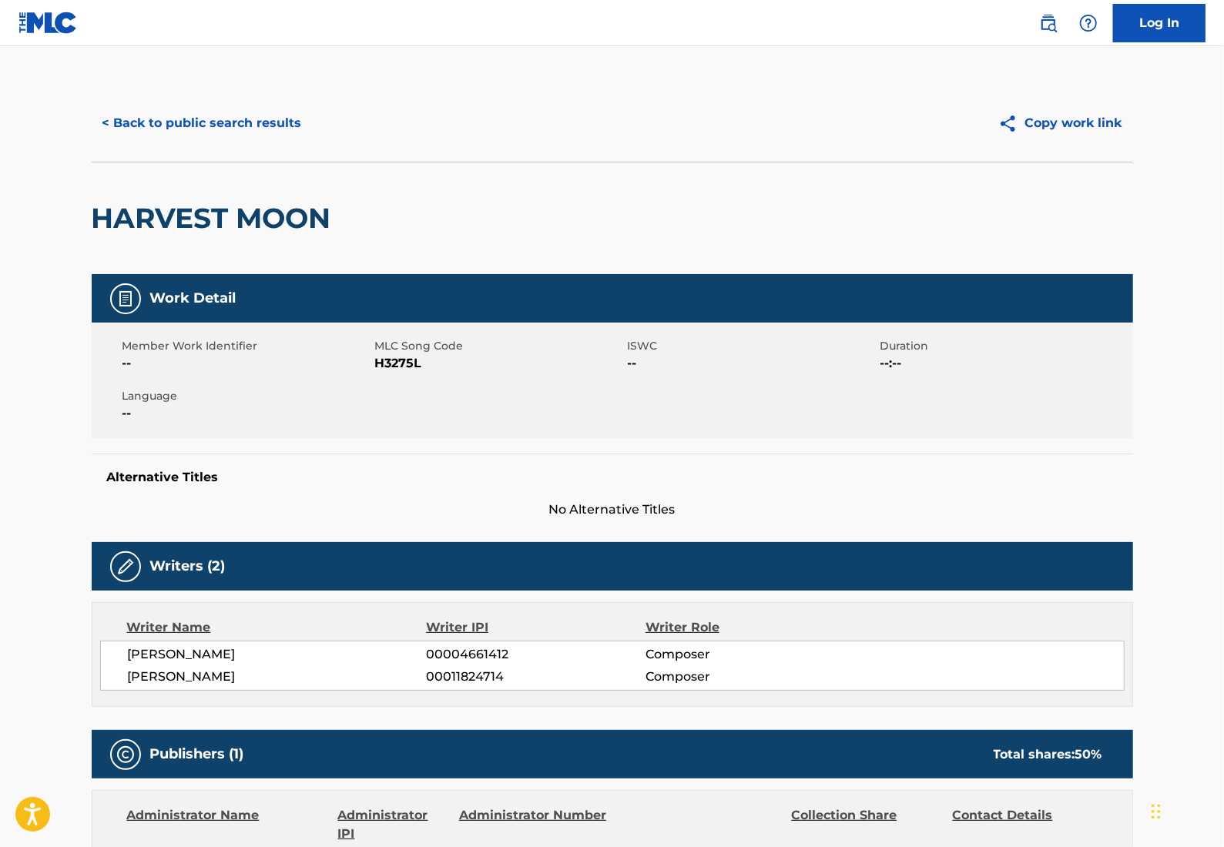 Image resolution: width=1224 pixels, height=847 pixels. Describe the element at coordinates (393, 825) in the screenshot. I see `div: Administrator IPI` at that location.